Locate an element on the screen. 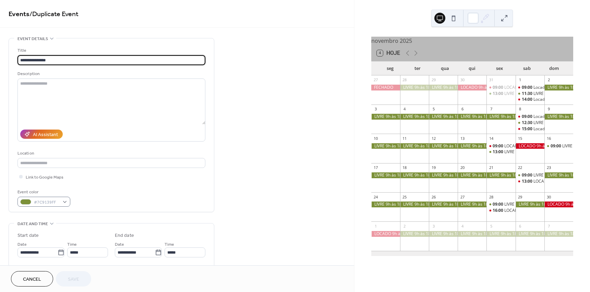  span: 13:00 is located at coordinates (499, 94).